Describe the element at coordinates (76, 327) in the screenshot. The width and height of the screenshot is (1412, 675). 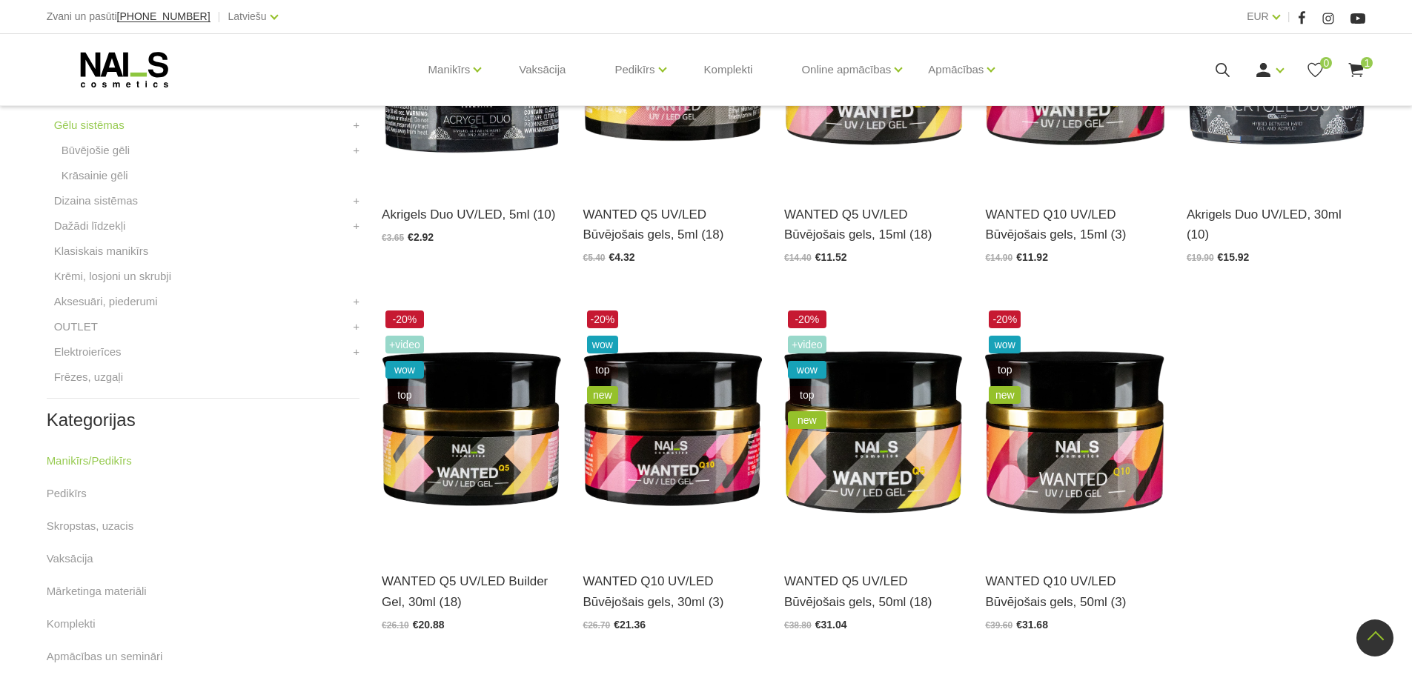
I see `a: OUTLET` at that location.